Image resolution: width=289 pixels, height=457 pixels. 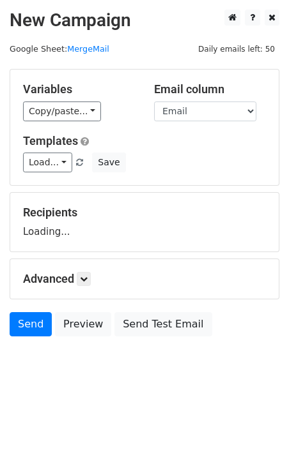 I want to click on h5: Variables, so click(x=79, y=89).